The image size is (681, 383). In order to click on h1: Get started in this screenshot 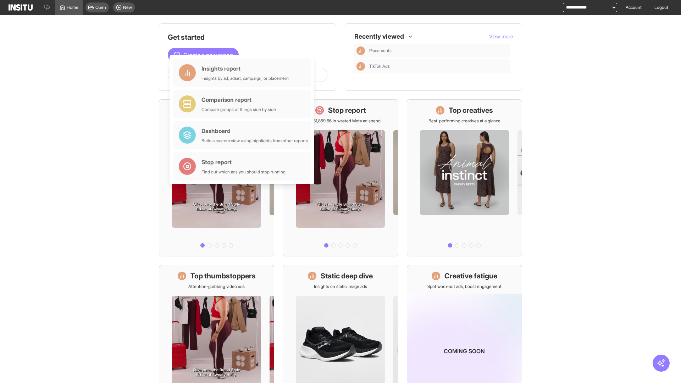, I will do `click(247, 37)`.